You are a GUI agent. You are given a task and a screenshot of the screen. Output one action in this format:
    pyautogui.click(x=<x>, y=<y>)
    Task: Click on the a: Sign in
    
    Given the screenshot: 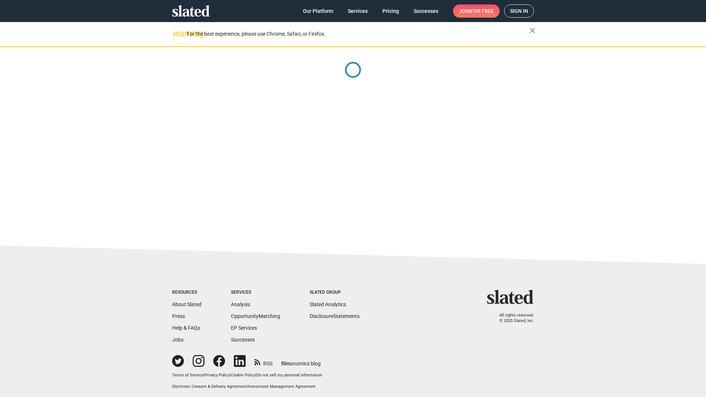 What is the action you would take?
    pyautogui.click(x=519, y=11)
    